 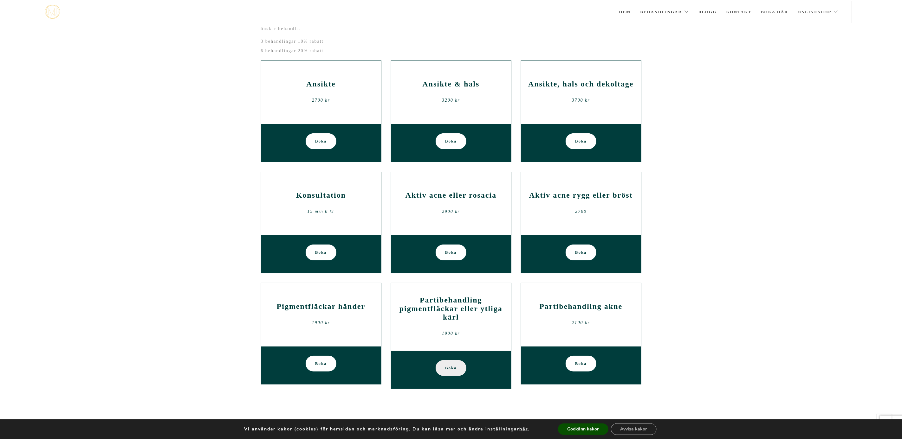 What do you see at coordinates (451, 212) in the screenshot?
I see `div: 2900 kr` at bounding box center [451, 212].